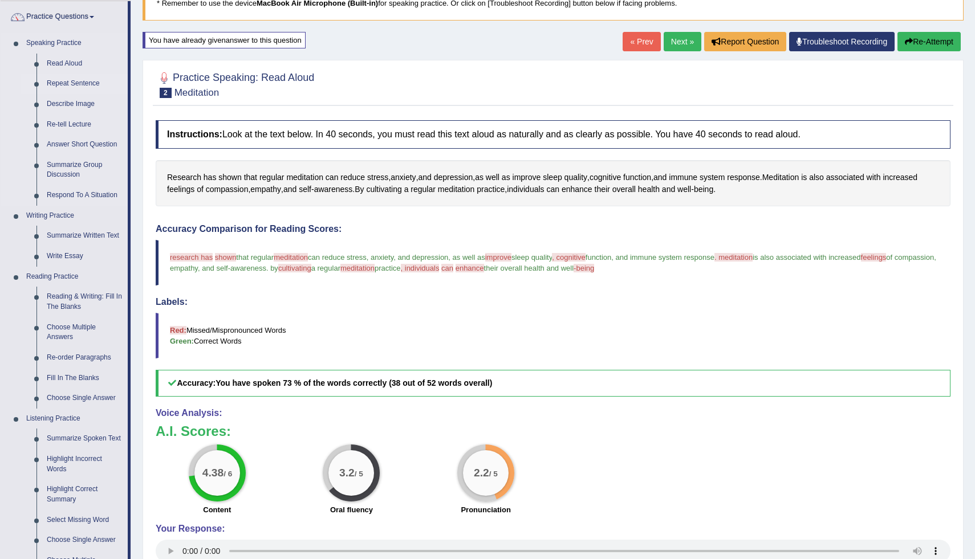 The width and height of the screenshot is (975, 559). What do you see at coordinates (325, 268) in the screenshot?
I see `span: a regular` at bounding box center [325, 268].